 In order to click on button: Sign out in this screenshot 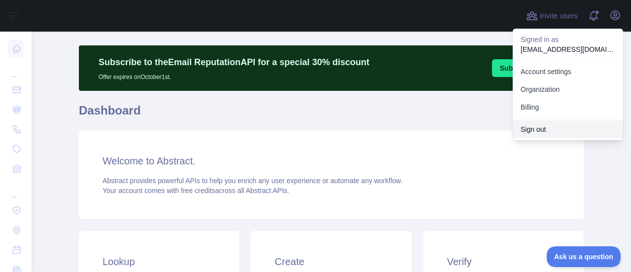, I will do `click(568, 129)`.